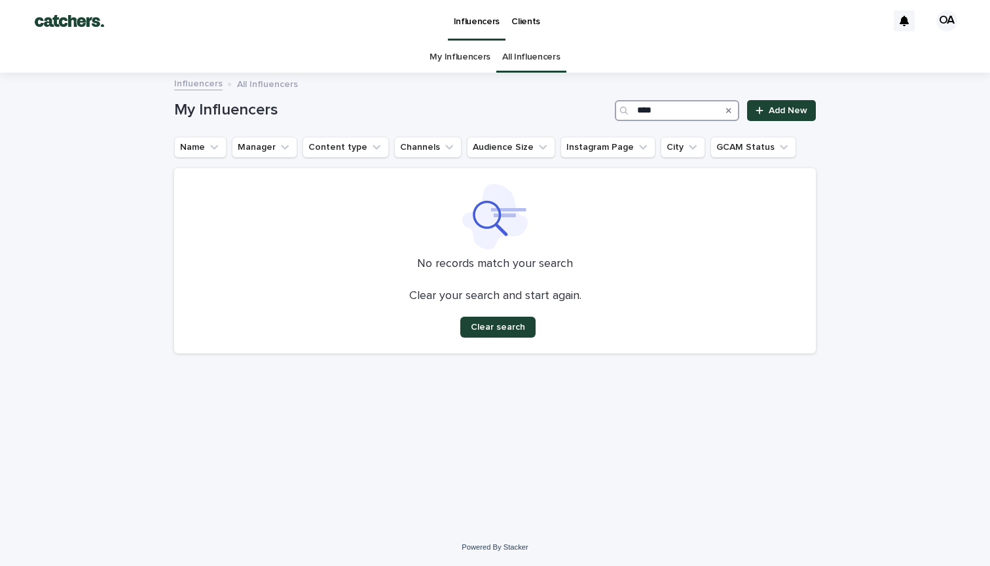  Describe the element at coordinates (69, 21) in the screenshot. I see `img: v2itfyCJQeeYoQfrvWhc` at that location.